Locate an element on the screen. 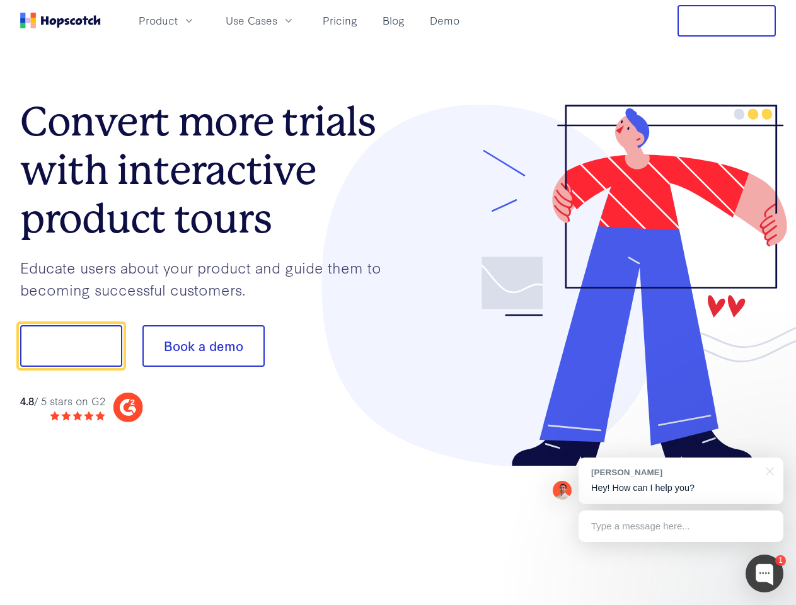 This screenshot has height=605, width=796. span: Product is located at coordinates (158, 20).